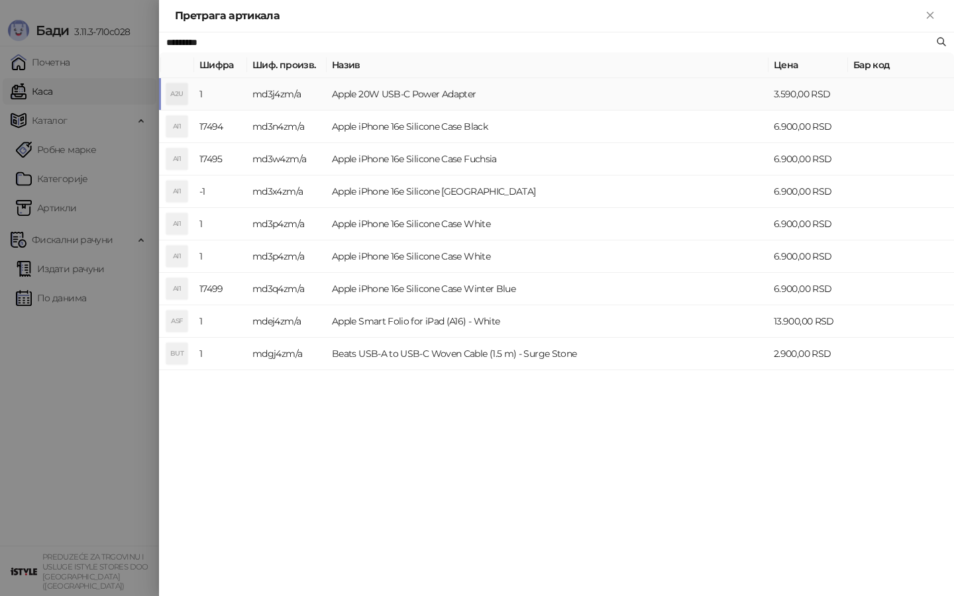  Describe the element at coordinates (547, 354) in the screenshot. I see `td: Beats USB-A to USB-C Woven Cable (1.5 m) - Surge Stone` at that location.